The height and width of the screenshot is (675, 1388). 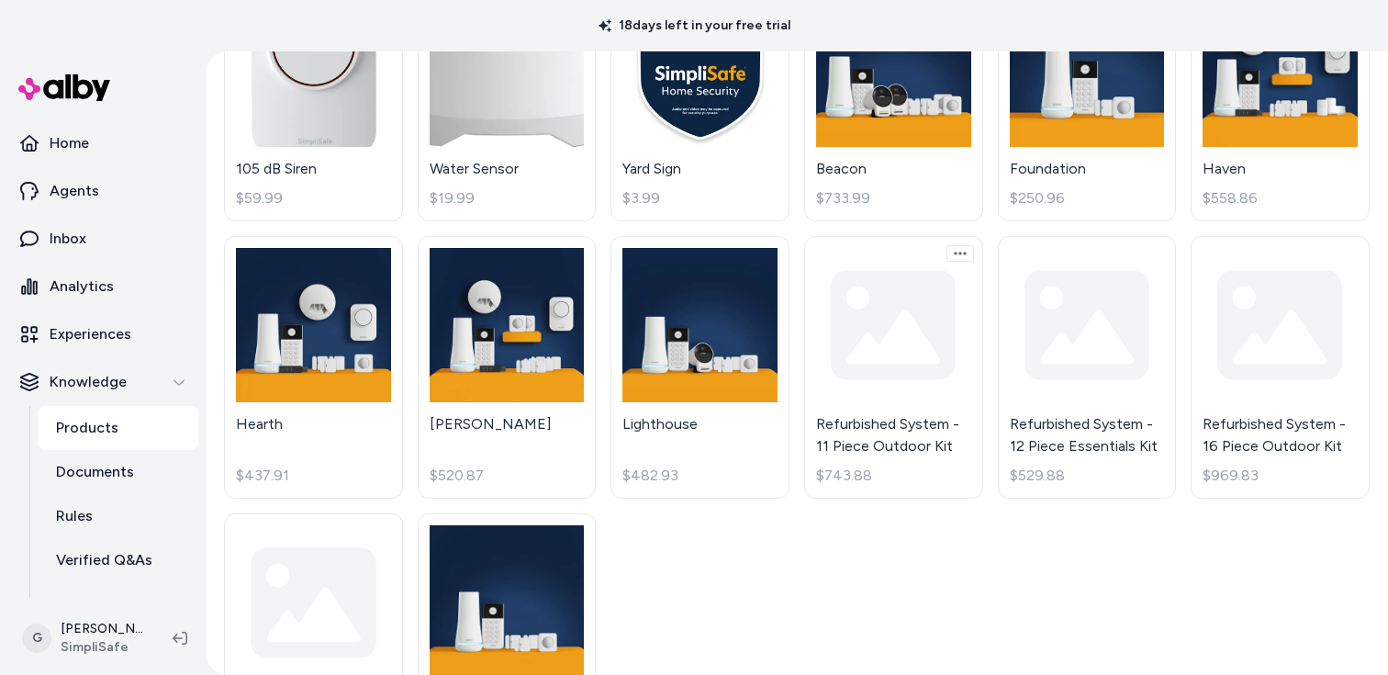 I want to click on p: Inbox, so click(x=68, y=239).